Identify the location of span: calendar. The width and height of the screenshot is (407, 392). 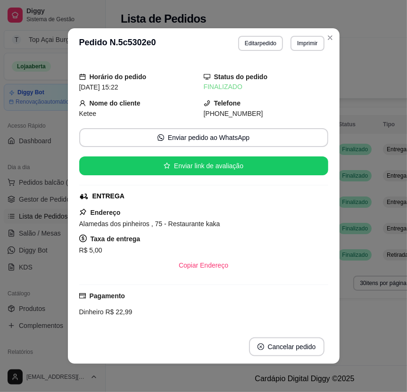
(82, 77).